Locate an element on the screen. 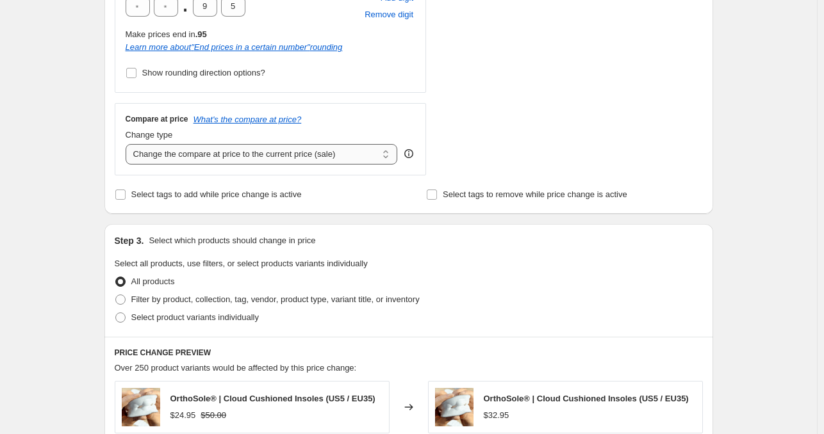 This screenshot has width=824, height=434. h6: PRICE CHANGE PREVIEW is located at coordinates (409, 353).